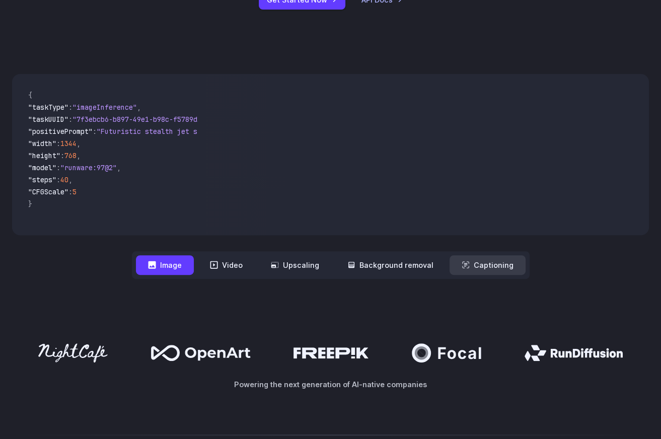 The image size is (661, 439). Describe the element at coordinates (149, 119) in the screenshot. I see `span: "7f3ebcb6-b897-49e1-b98c-f5789d2d40d7"` at that location.